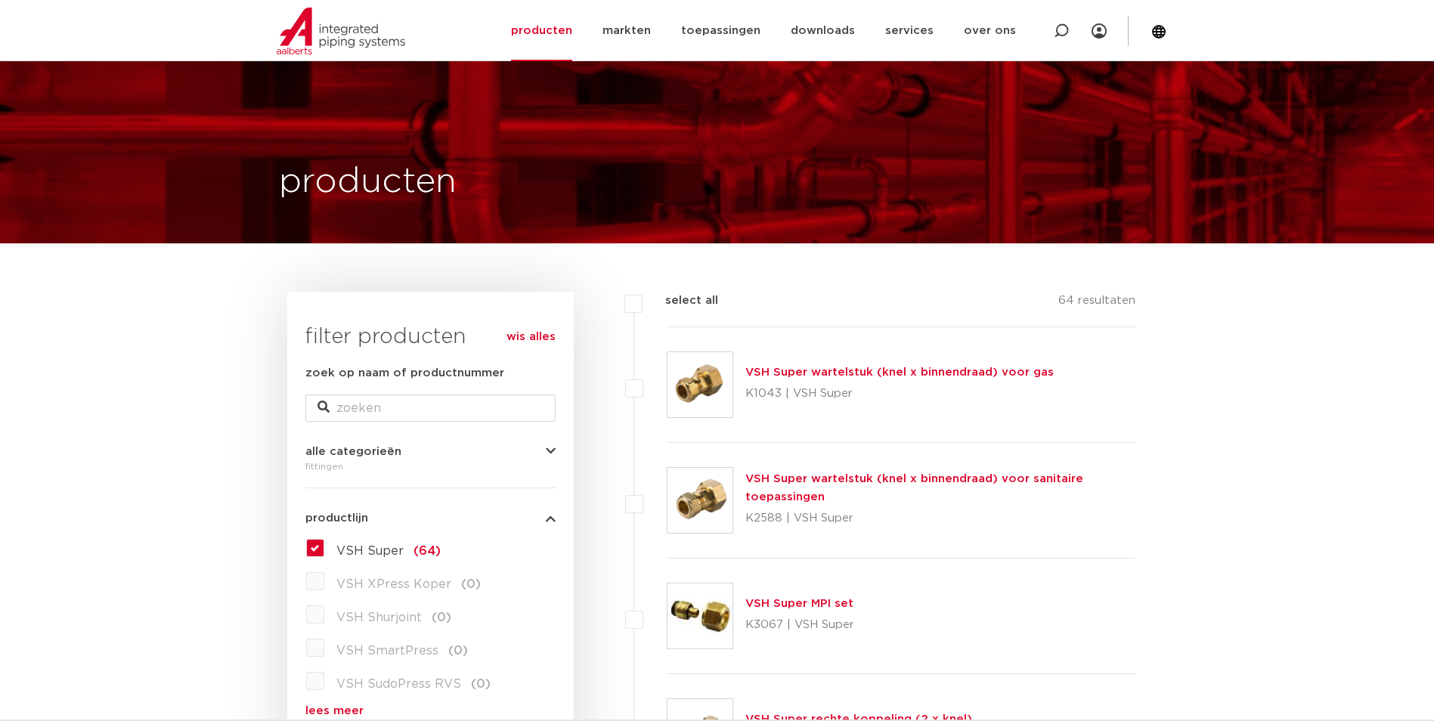 This screenshot has width=1434, height=721. Describe the element at coordinates (430, 337) in the screenshot. I see `h3: filter producten` at that location.